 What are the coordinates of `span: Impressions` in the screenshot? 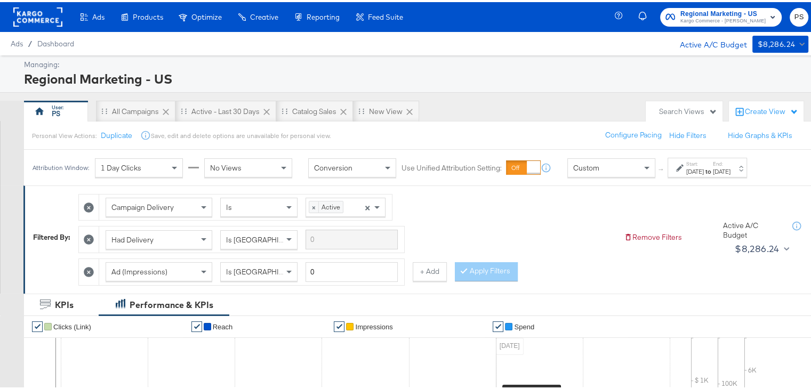 It's located at (374, 325).